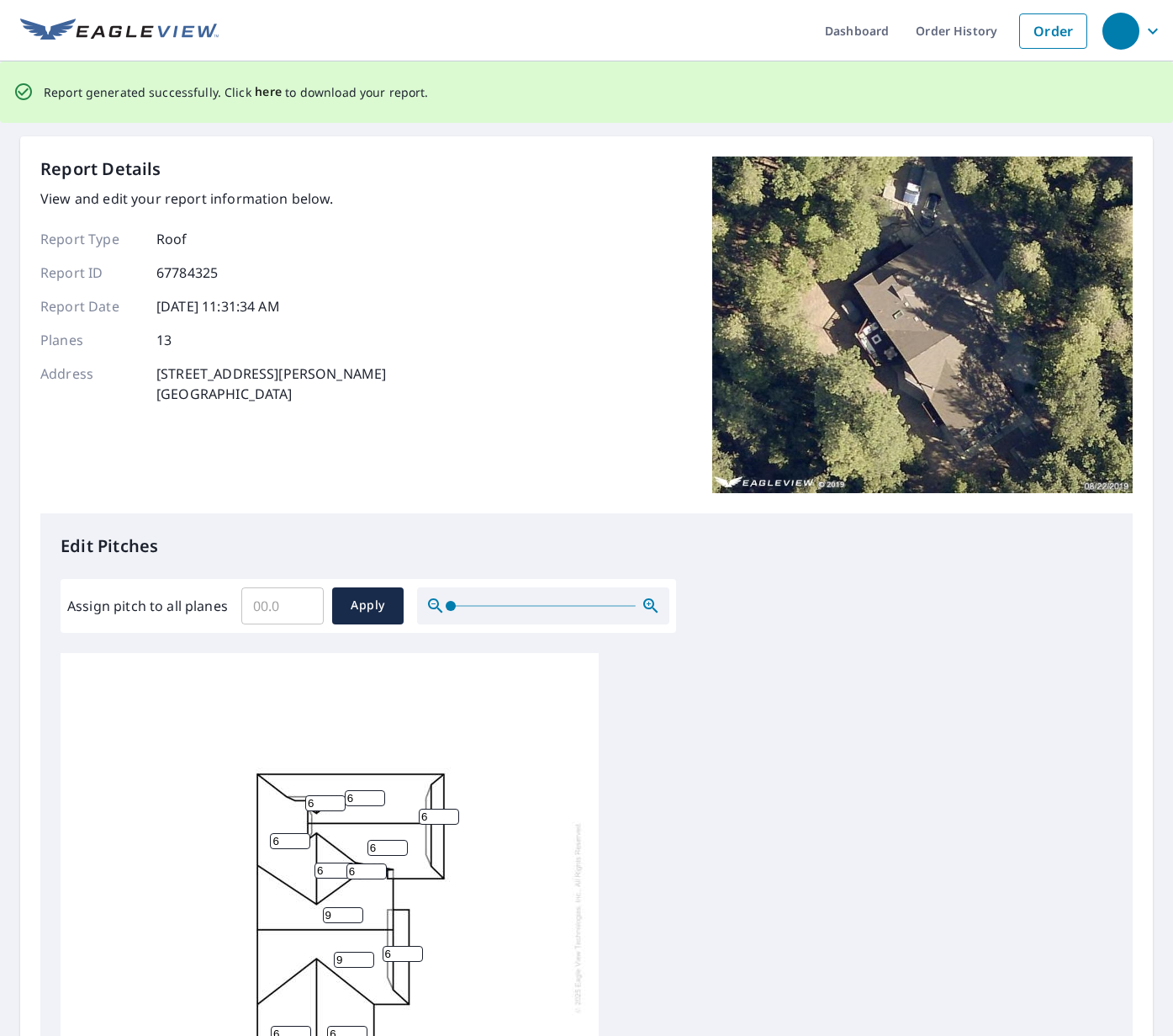  I want to click on span: here, so click(269, 92).